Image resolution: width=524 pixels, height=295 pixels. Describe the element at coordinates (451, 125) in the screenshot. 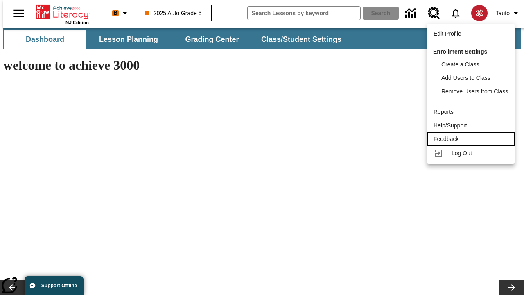

I see `span: Help/Support` at that location.